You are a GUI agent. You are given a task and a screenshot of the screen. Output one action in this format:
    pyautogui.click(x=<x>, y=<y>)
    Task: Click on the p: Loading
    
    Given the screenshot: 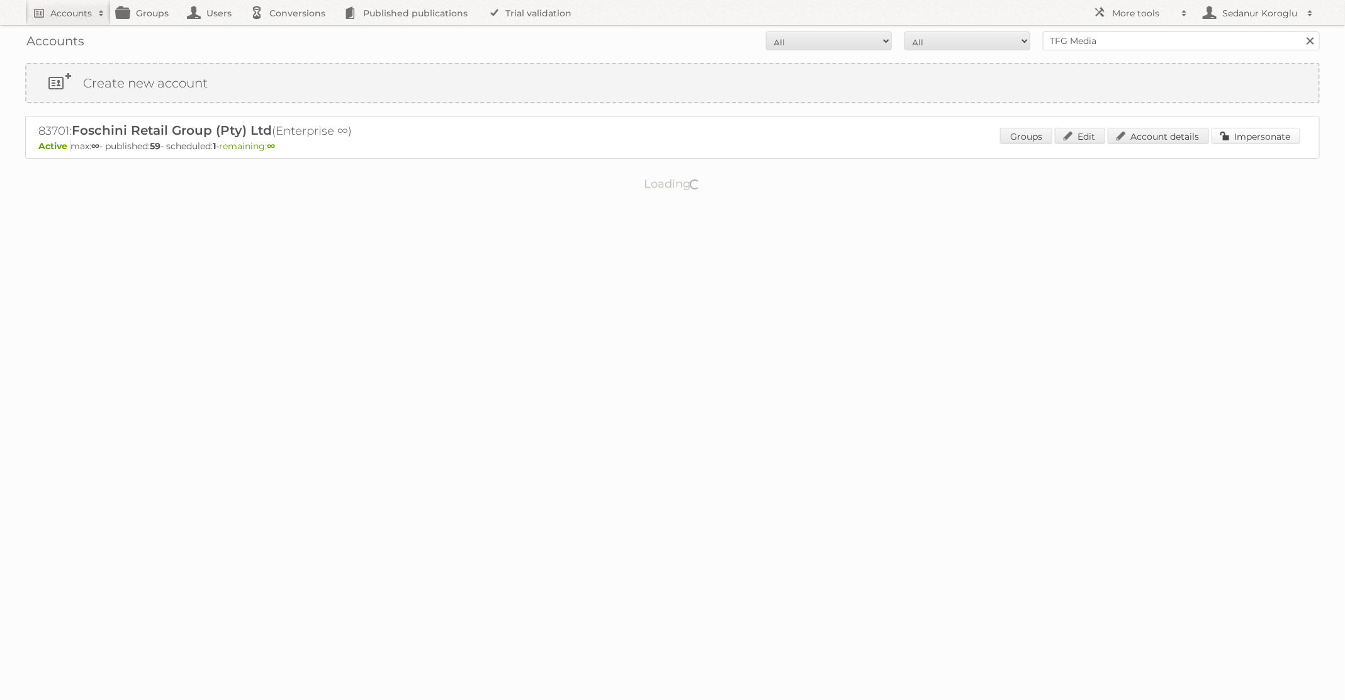 What is the action you would take?
    pyautogui.click(x=672, y=184)
    